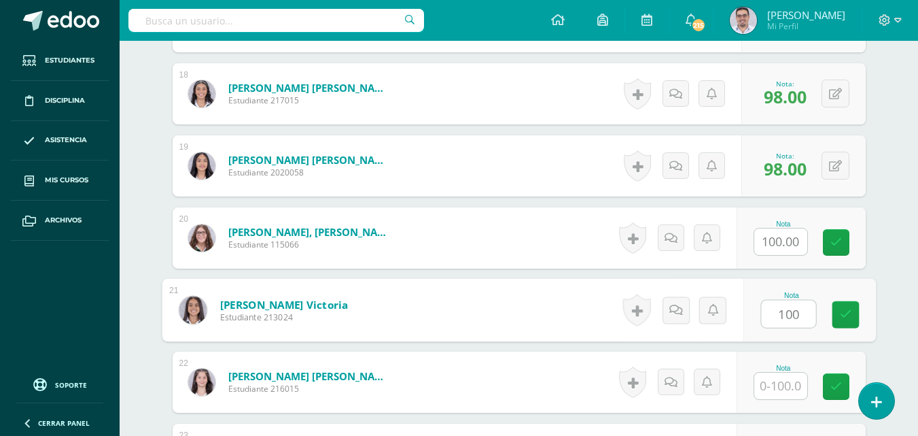 The width and height of the screenshot is (918, 436). Describe the element at coordinates (310, 388) in the screenshot. I see `span: Estudiante 216015` at that location.